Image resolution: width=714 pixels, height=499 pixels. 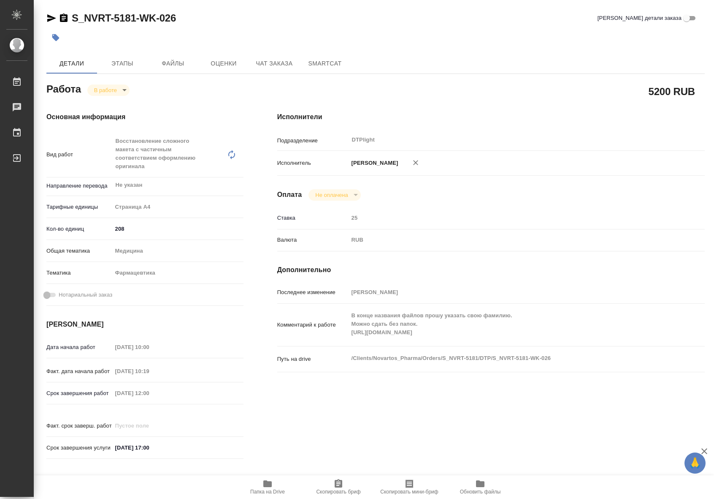 What do you see at coordinates (178, 251) in the screenshot?
I see `div: Медицина` at bounding box center [178, 251].